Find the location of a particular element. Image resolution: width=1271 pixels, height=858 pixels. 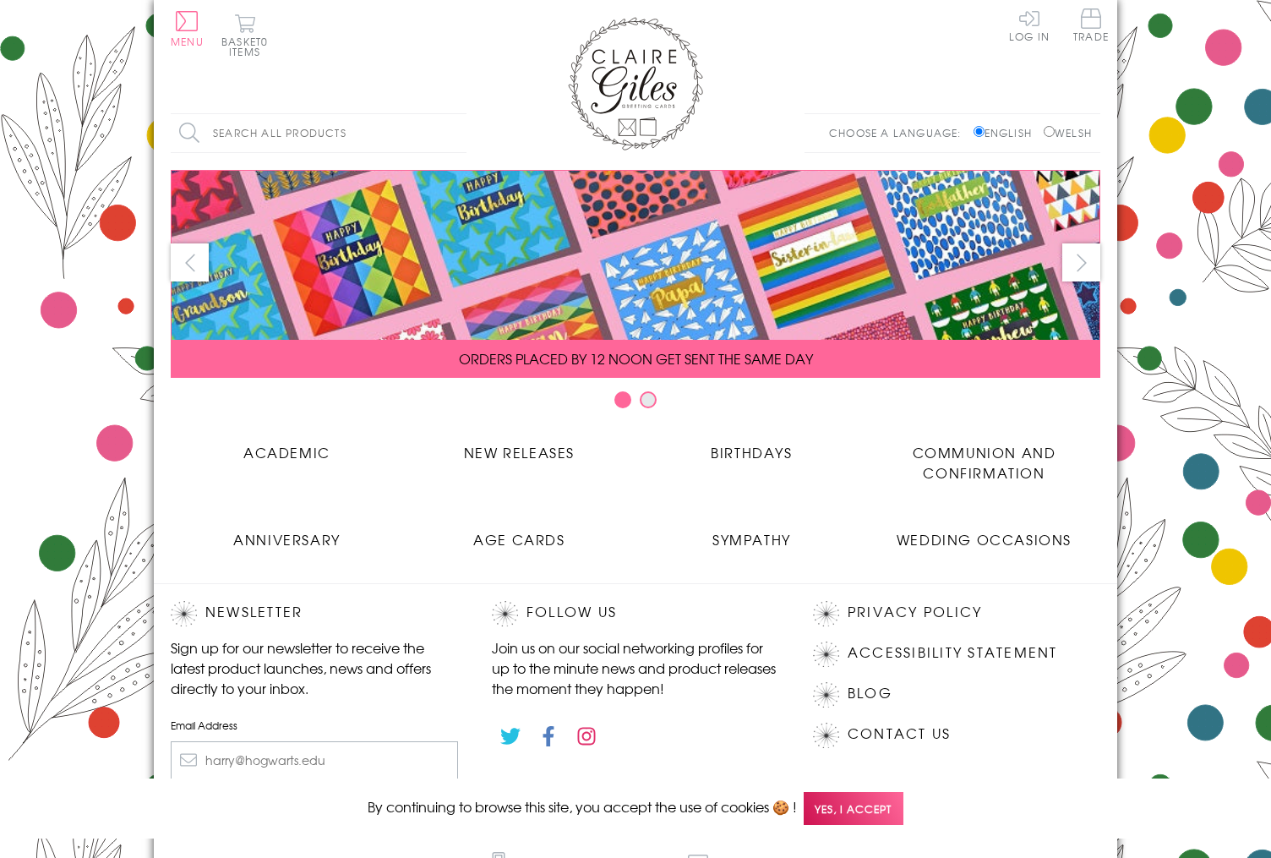

span: ORDERS PLACED BY 12 NOON GET SENT THE SAME DAY is located at coordinates (636, 358).